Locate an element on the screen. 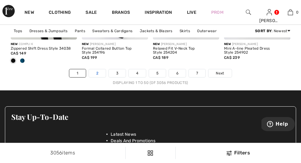 This screenshot has height=163, width=301. div: Displaying 1 to 50 (of 3056 products) is located at coordinates (151, 83).